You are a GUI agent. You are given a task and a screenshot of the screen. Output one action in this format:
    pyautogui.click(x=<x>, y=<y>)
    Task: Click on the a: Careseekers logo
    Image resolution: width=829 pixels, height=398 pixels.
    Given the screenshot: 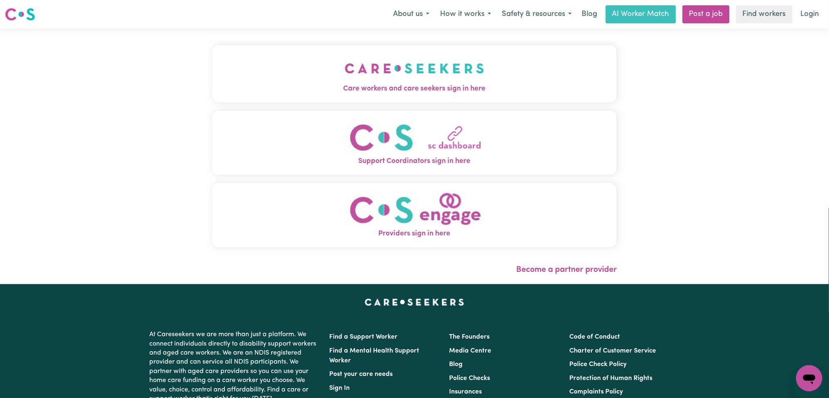 What is the action you would take?
    pyautogui.click(x=20, y=14)
    